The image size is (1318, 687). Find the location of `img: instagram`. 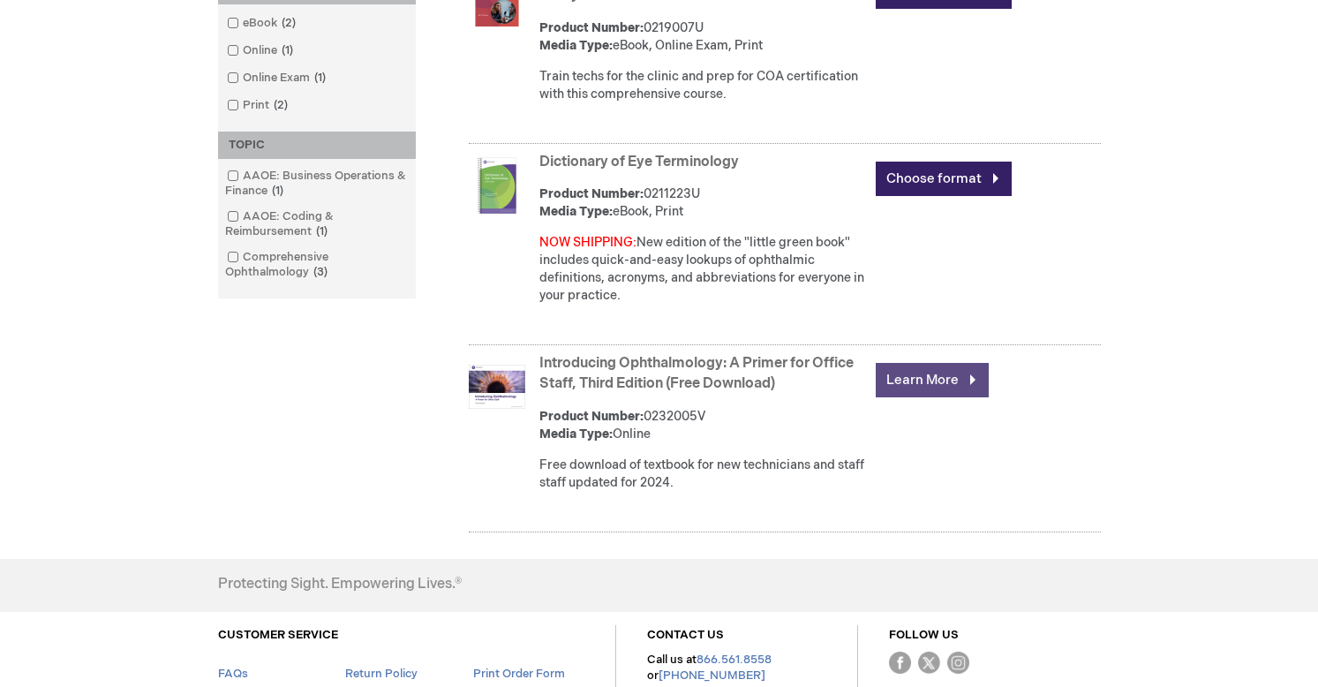

img: instagram is located at coordinates (957, 662).